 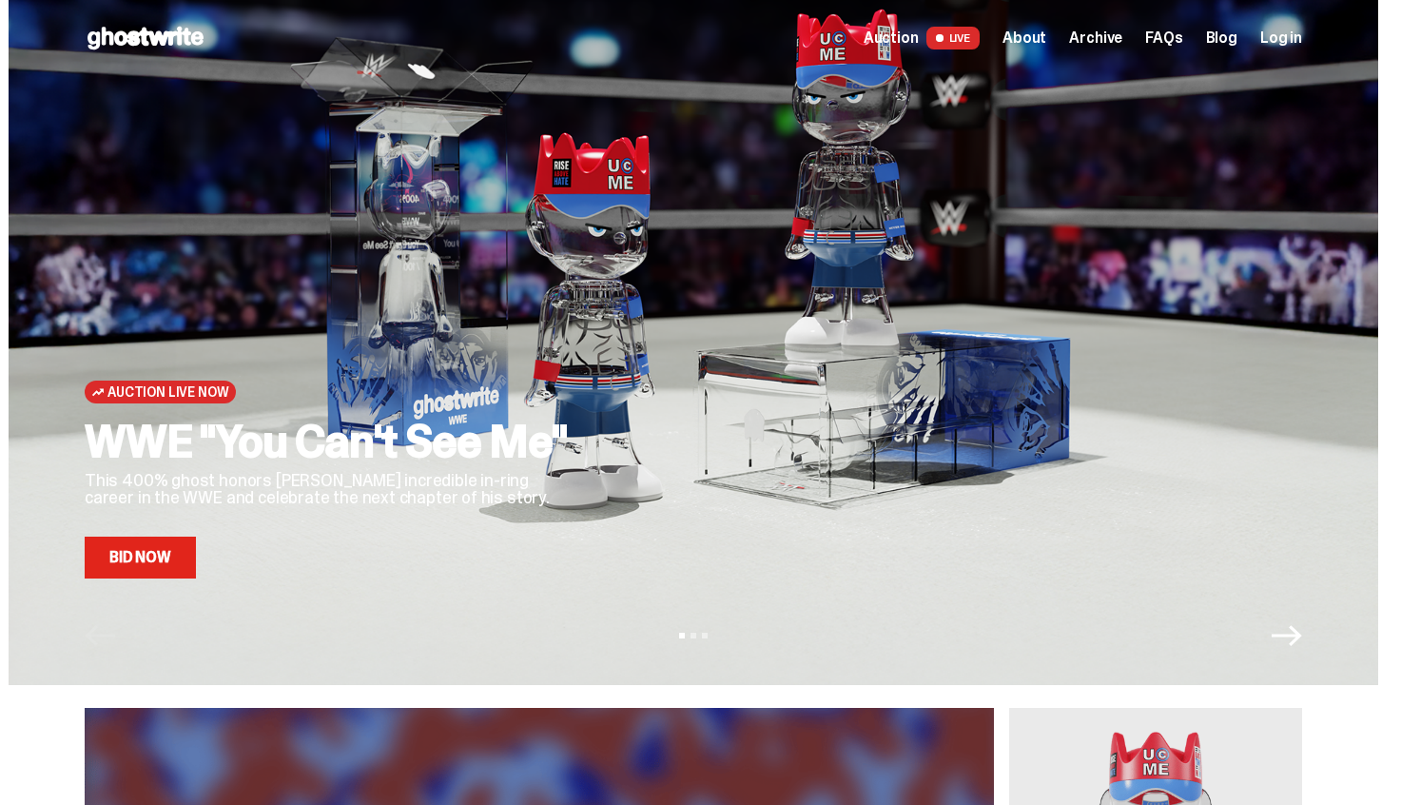 What do you see at coordinates (682, 635) in the screenshot?
I see `button: View slide 1` at bounding box center [682, 635].